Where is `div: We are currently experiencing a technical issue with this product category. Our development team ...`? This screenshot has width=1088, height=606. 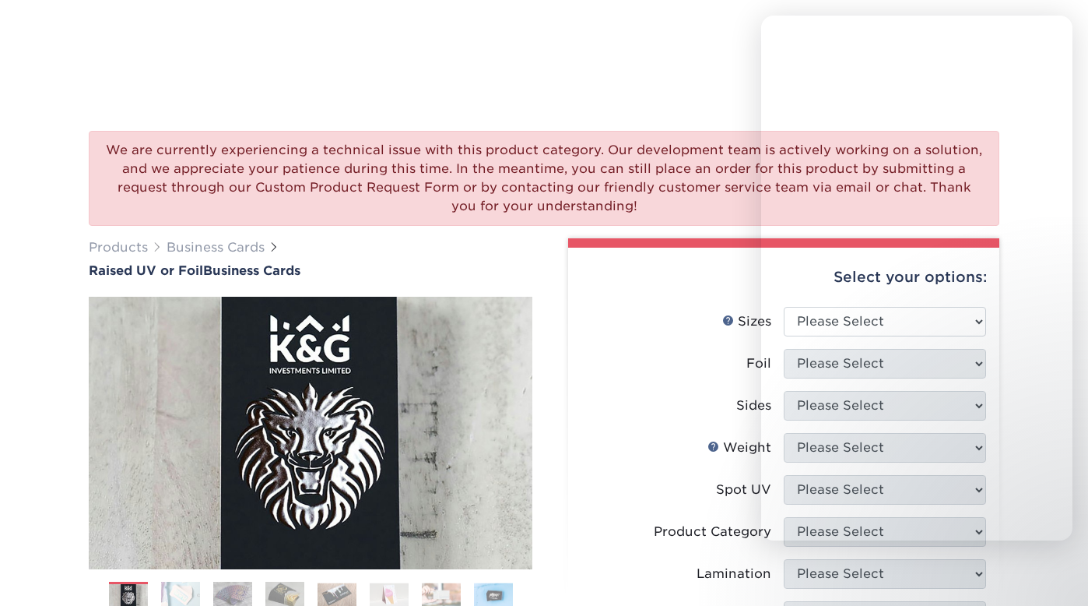
div: We are currently experiencing a technical issue with this product category. Our development team ... is located at coordinates (544, 178).